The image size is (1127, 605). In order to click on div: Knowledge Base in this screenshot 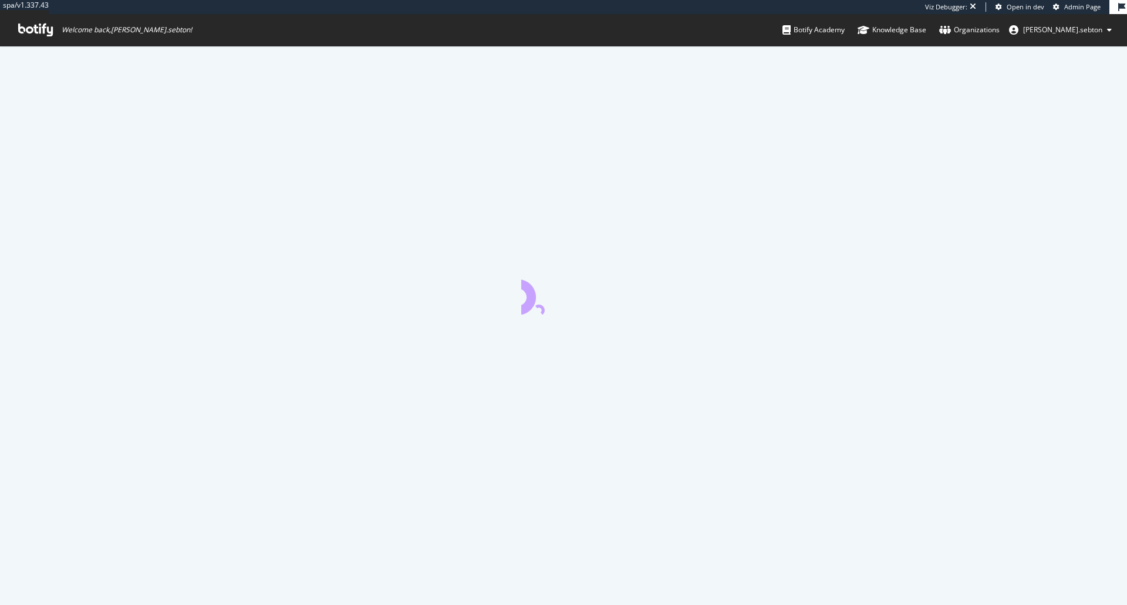, I will do `click(891, 30)`.